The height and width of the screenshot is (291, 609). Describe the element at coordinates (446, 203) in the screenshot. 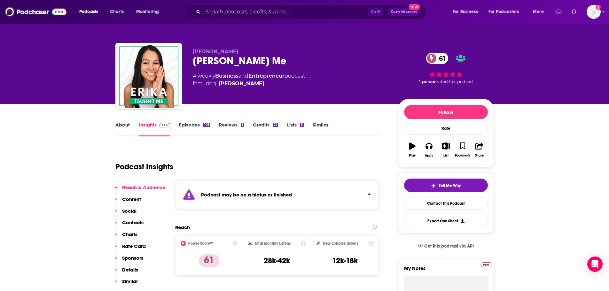

I see `a: Contact This Podcast` at that location.